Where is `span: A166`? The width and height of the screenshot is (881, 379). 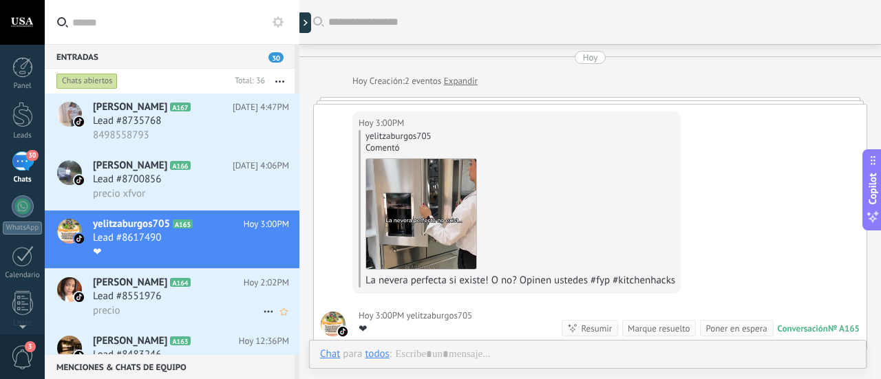
span: A166 is located at coordinates (180, 165).